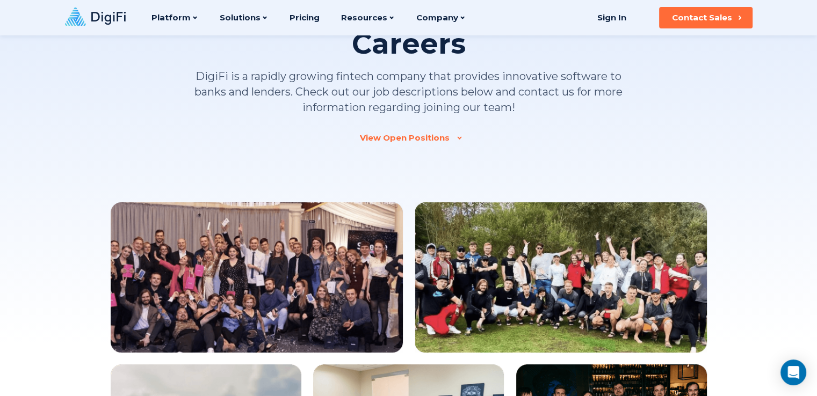  I want to click on p: DigiFi is a rapidly growing fintech company that provides innovative software to banks and lender..., so click(409, 92).